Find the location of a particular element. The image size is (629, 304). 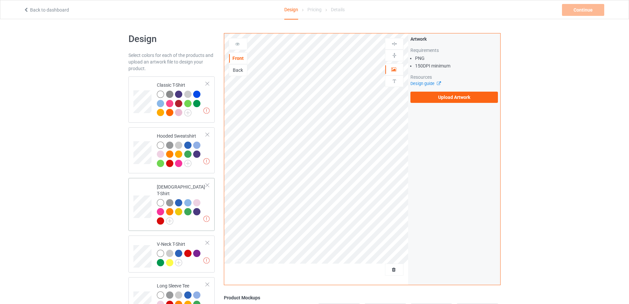

label: Upload Artwork is located at coordinates (454, 97).